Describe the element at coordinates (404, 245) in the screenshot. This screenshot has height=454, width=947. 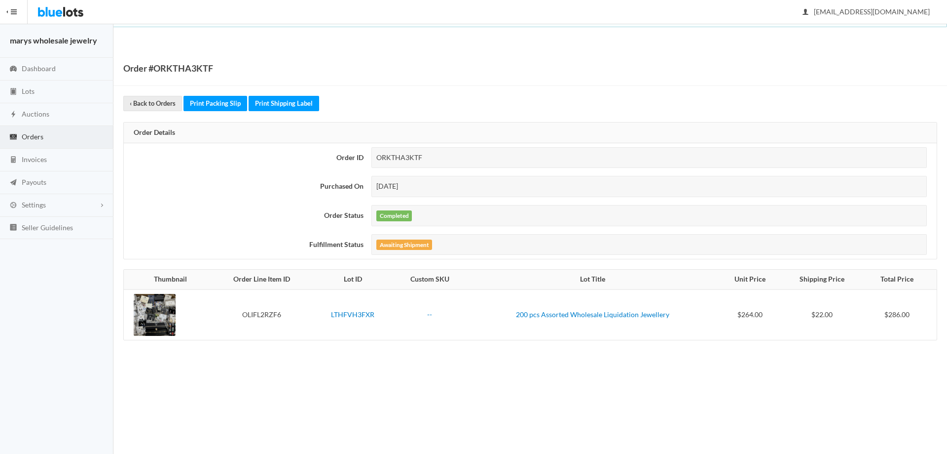
I see `label: Awaiting Shipment` at that location.